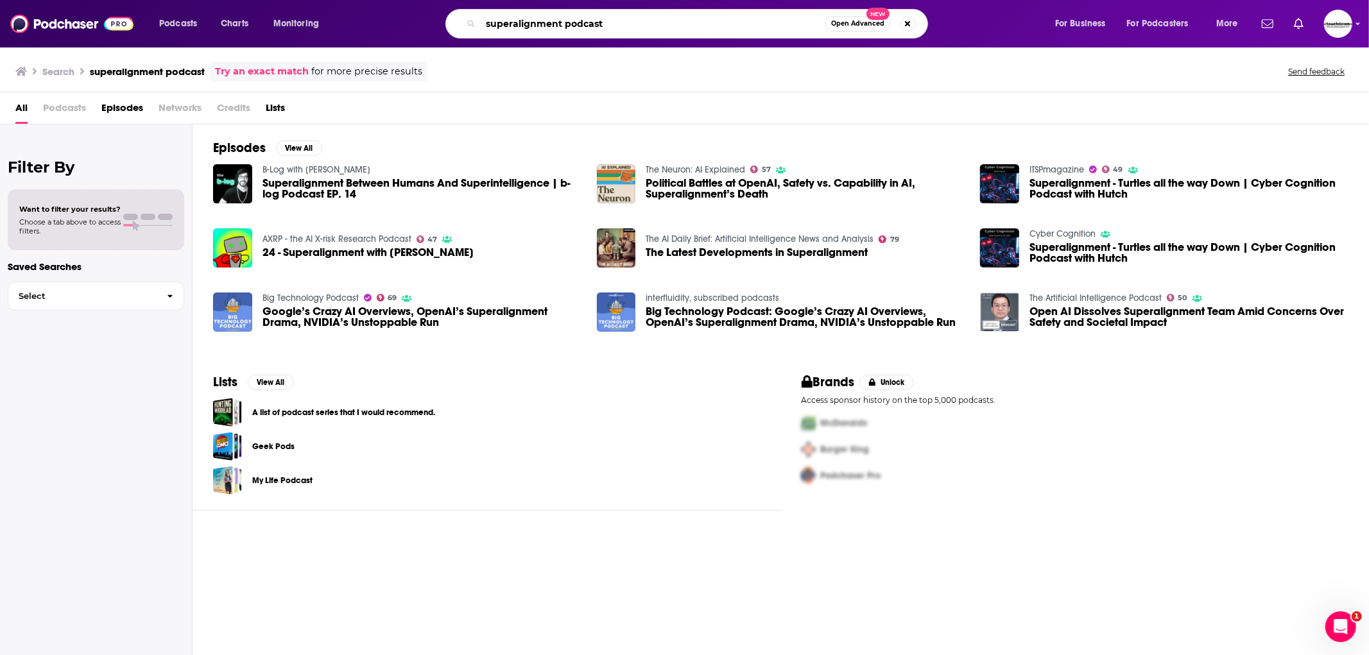  What do you see at coordinates (296, 24) in the screenshot?
I see `span: Monitoring` at bounding box center [296, 24].